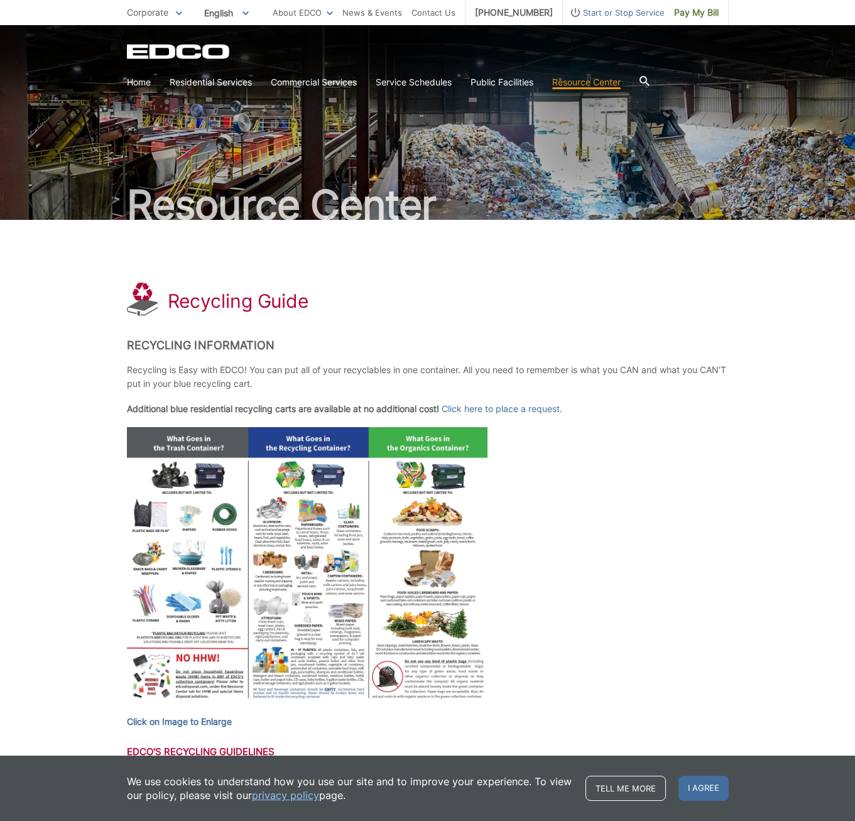 The width and height of the screenshot is (855, 821). What do you see at coordinates (413, 82) in the screenshot?
I see `a: Service Schedules` at bounding box center [413, 82].